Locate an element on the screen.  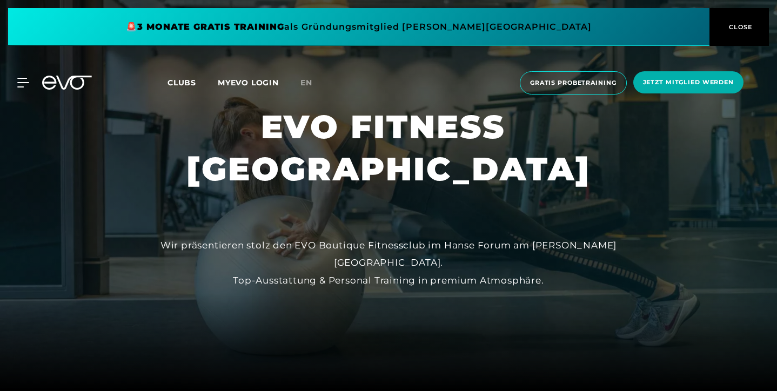
span: en is located at coordinates (306, 83).